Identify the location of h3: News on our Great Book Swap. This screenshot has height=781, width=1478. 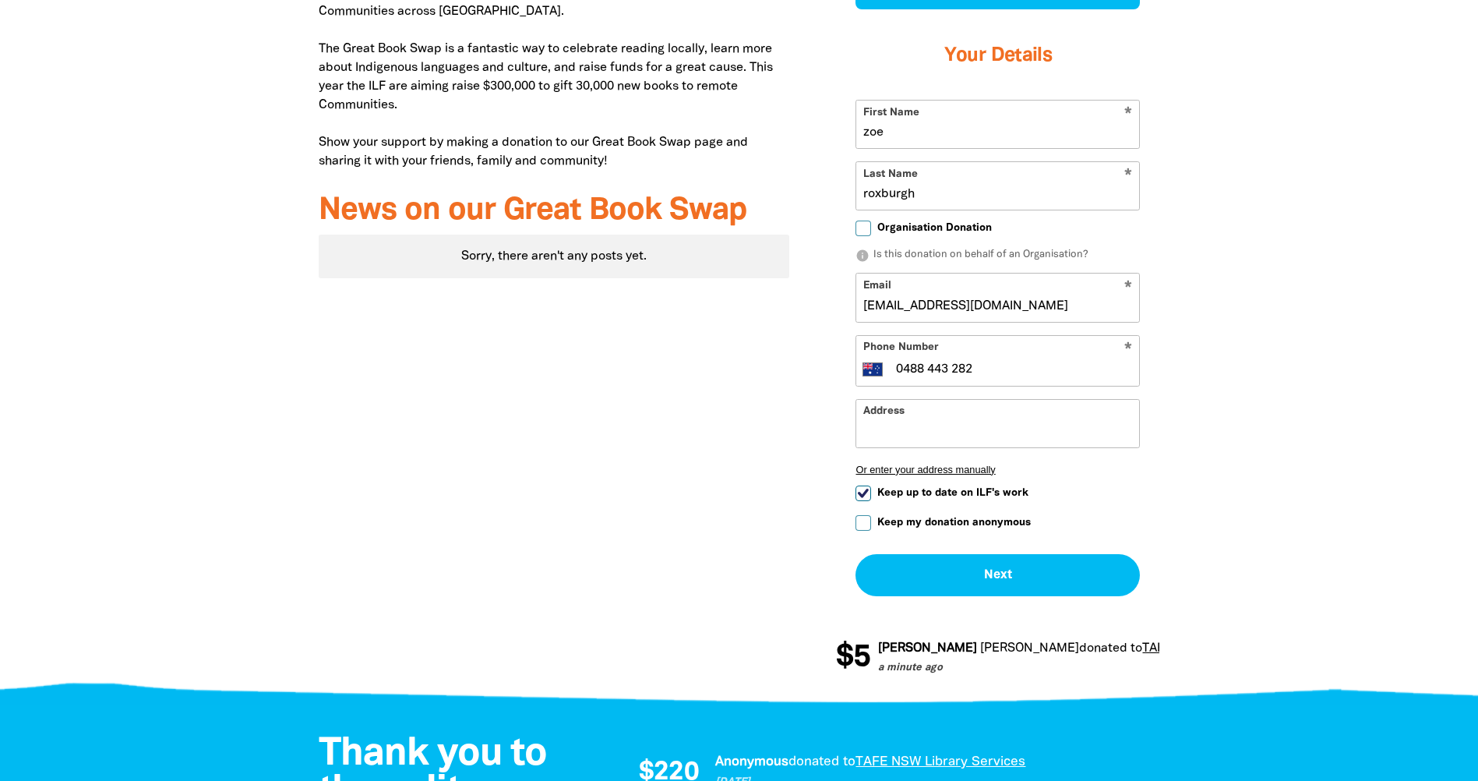
(554, 211).